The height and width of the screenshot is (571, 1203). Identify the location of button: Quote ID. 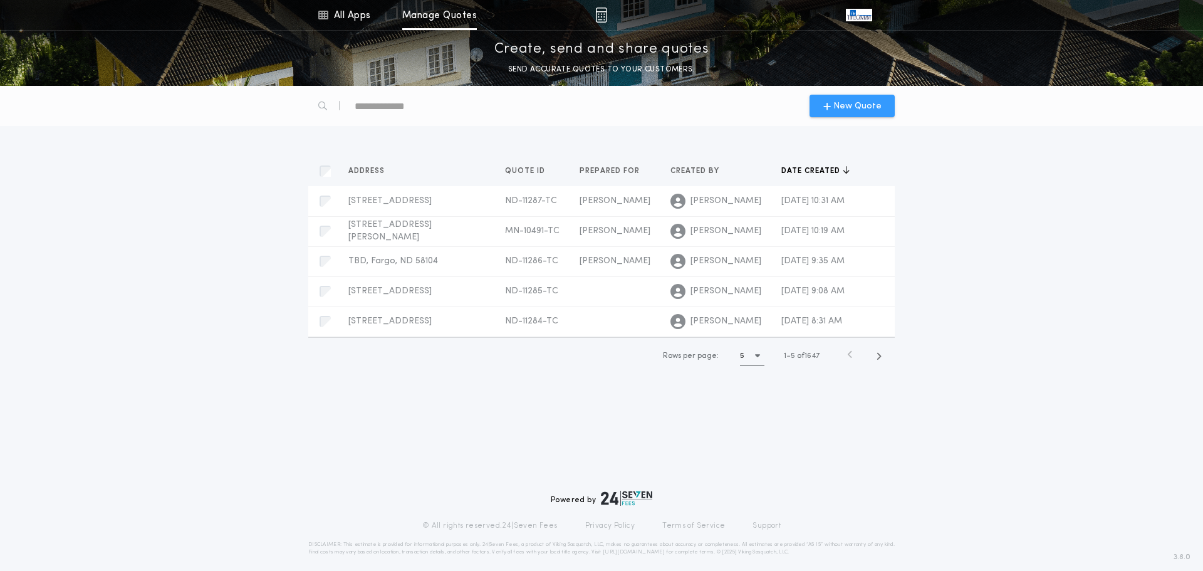
(530, 171).